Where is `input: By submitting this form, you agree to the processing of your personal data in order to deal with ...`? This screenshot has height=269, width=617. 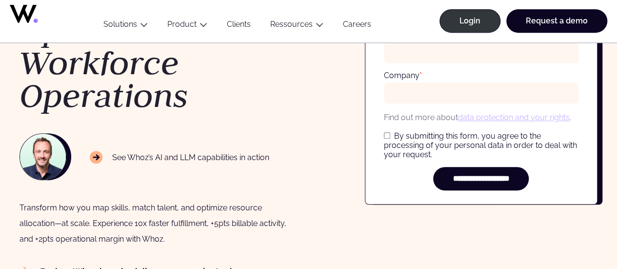
input: By submitting this form, you agree to the processing of your personal data in order to deal with ... is located at coordinates (387, 135).